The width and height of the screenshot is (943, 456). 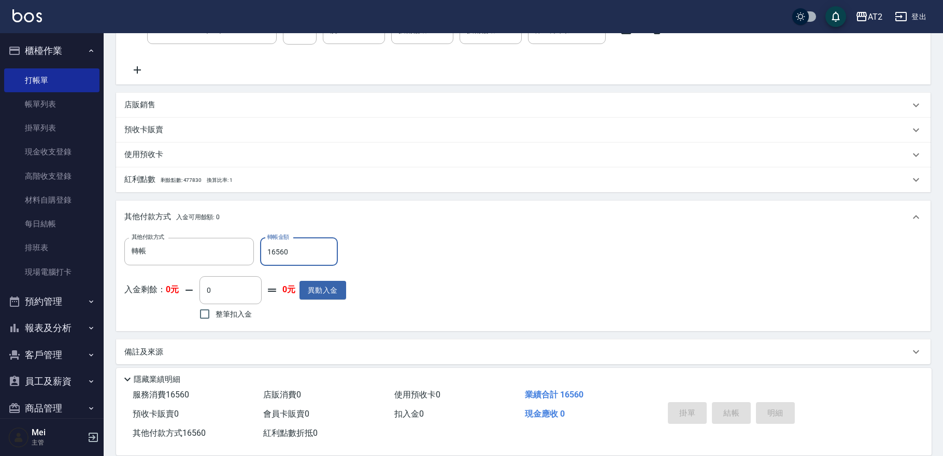 I want to click on a: 打帳單, so click(x=52, y=80).